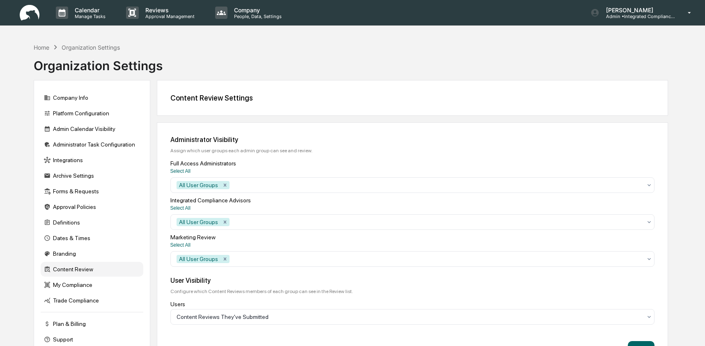  Describe the element at coordinates (92, 176) in the screenshot. I see `div: Archive Settings` at that location.